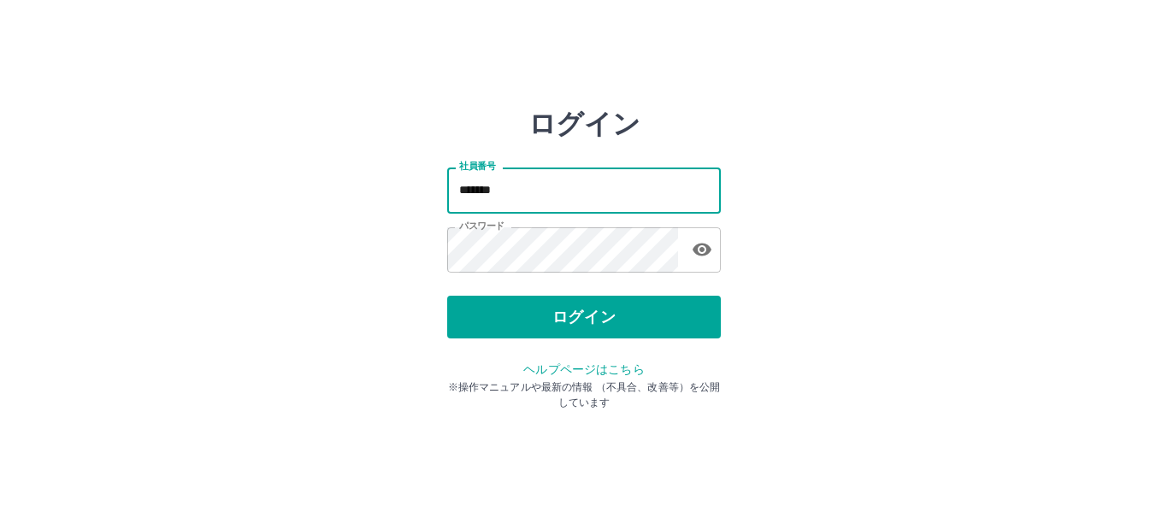 The height and width of the screenshot is (529, 1168). Describe the element at coordinates (584, 124) in the screenshot. I see `h2: ログイン` at that location.